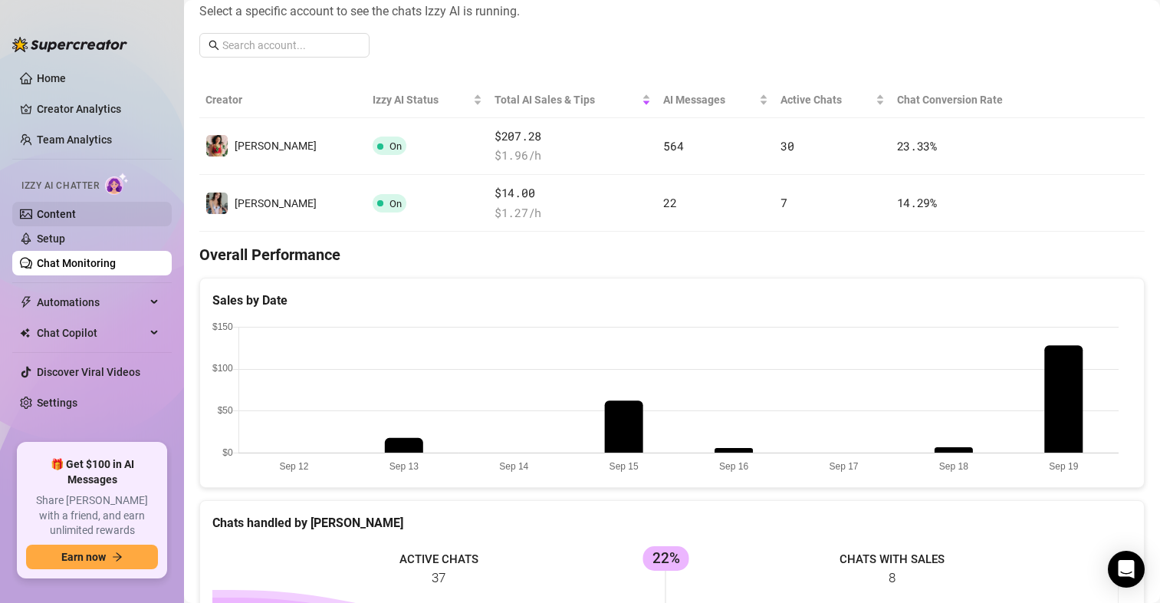 The height and width of the screenshot is (603, 1160). I want to click on a: Team Analytics, so click(74, 140).